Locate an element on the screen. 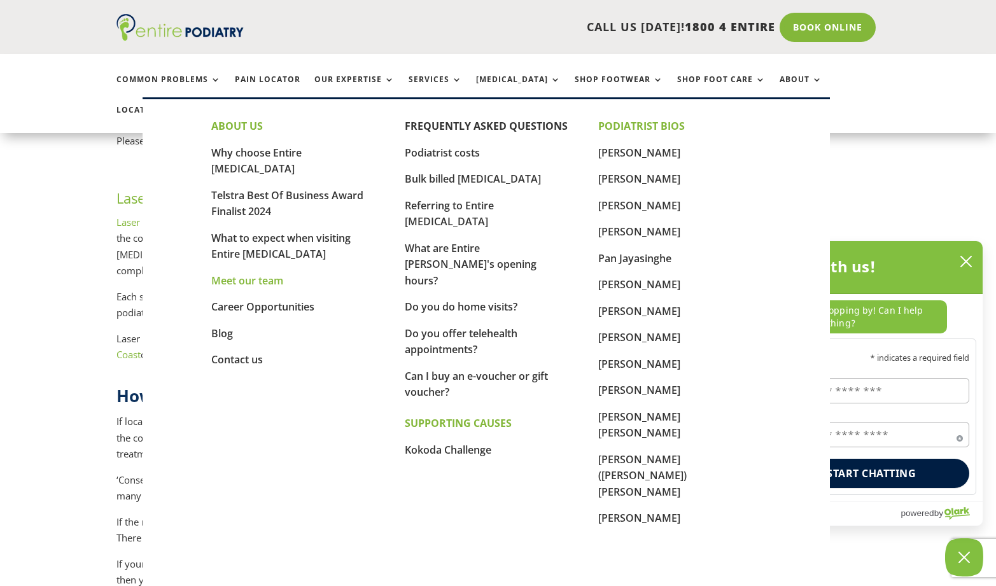 This screenshot has width=996, height=586. label: Name is located at coordinates (871, 371).